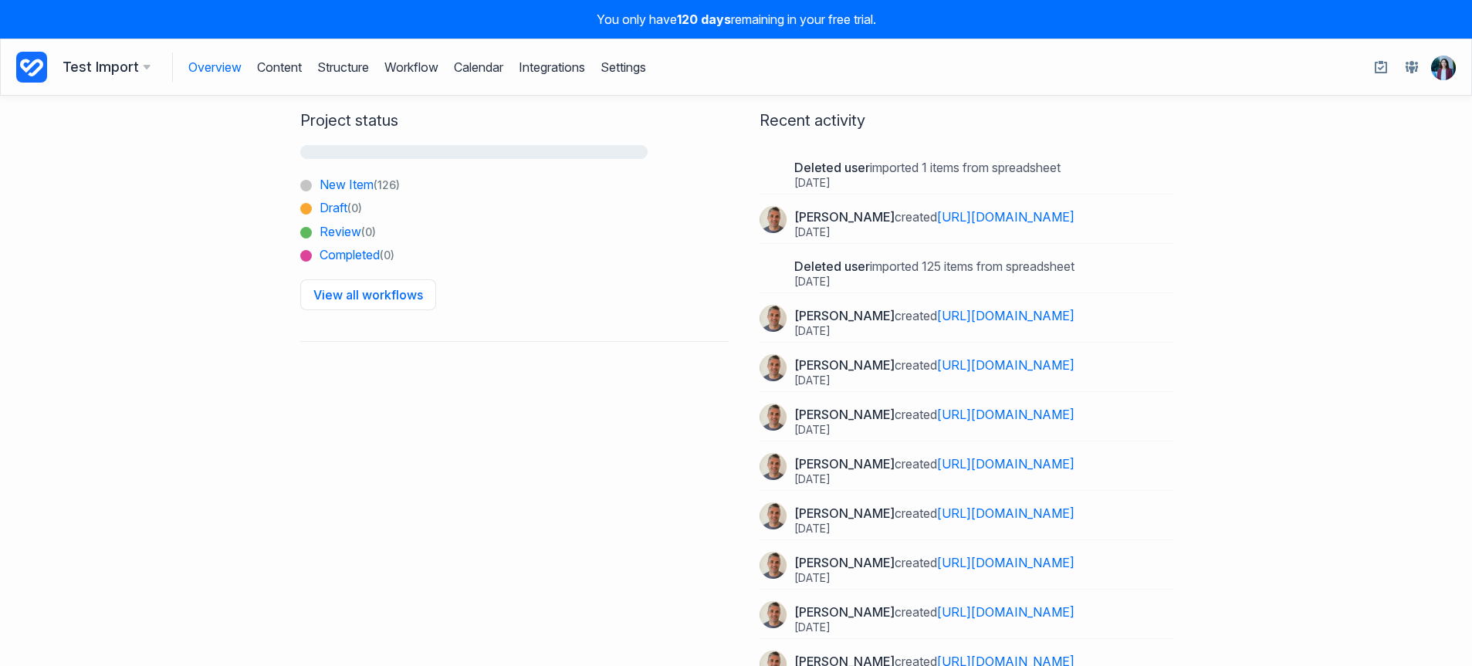 The width and height of the screenshot is (1472, 666). What do you see at coordinates (343, 231) in the screenshot?
I see `a: Review(0)` at bounding box center [343, 231].